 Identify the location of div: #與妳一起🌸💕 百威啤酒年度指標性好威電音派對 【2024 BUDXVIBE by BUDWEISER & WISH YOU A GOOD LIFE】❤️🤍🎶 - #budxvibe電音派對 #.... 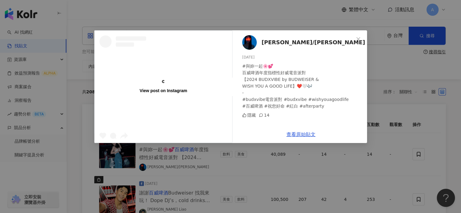
(302, 86).